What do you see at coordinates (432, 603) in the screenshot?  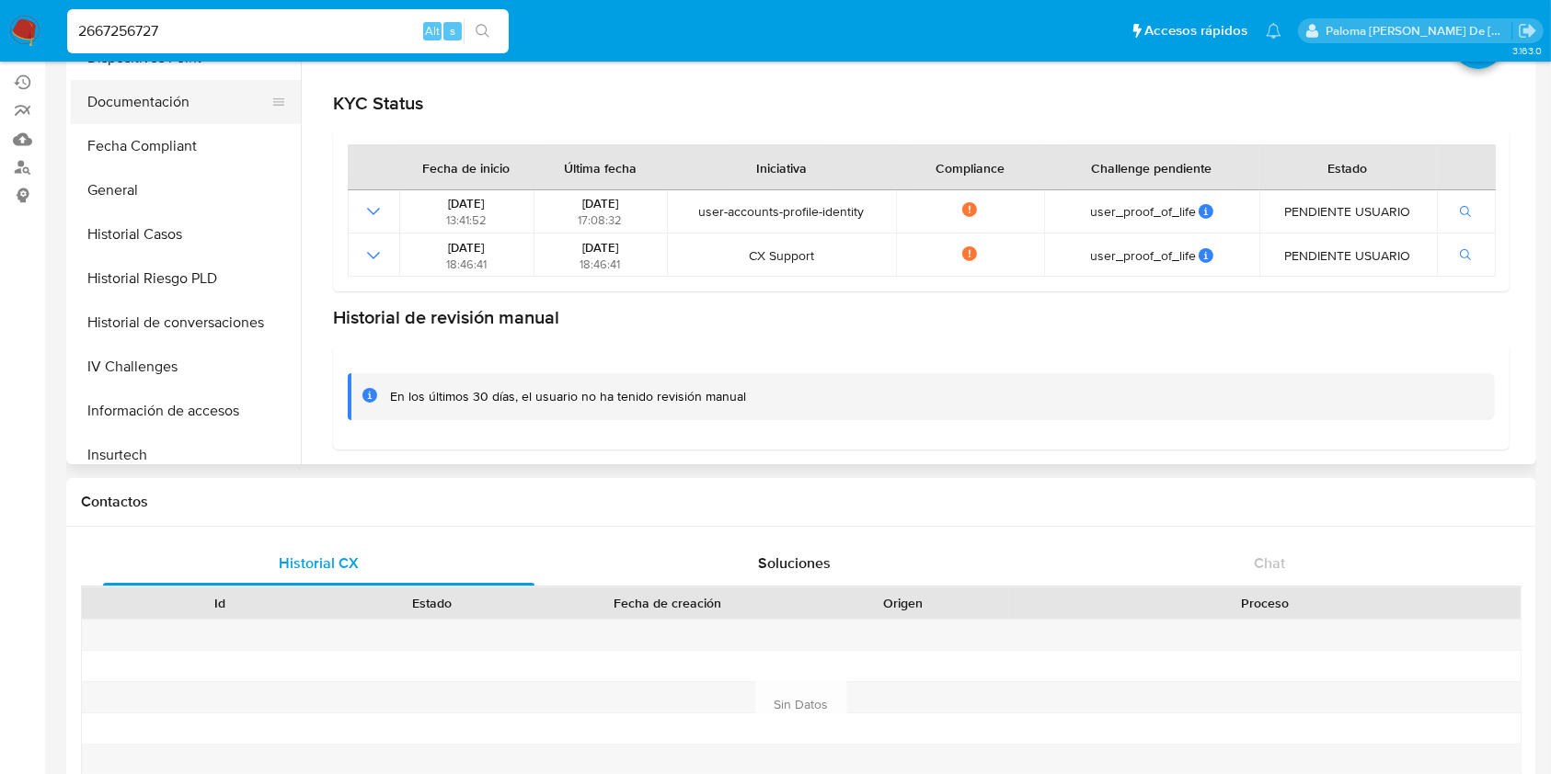 I see `div: Estado` at bounding box center [432, 603].